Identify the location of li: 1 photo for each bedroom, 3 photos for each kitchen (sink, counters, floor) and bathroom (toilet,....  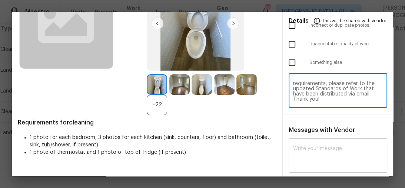
(153, 141).